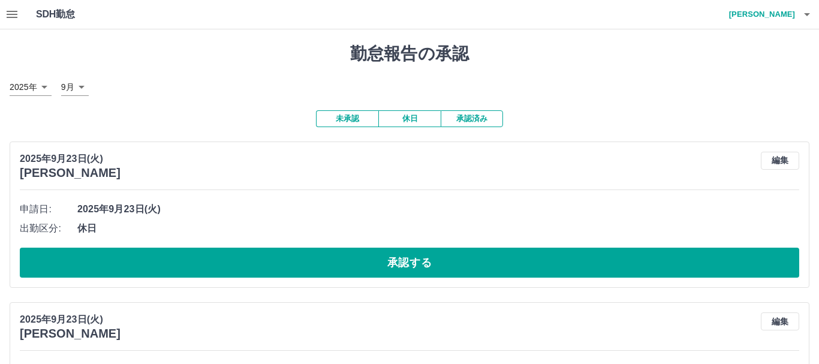 This screenshot has width=819, height=364. What do you see at coordinates (347, 119) in the screenshot?
I see `button: 未承認` at bounding box center [347, 119].